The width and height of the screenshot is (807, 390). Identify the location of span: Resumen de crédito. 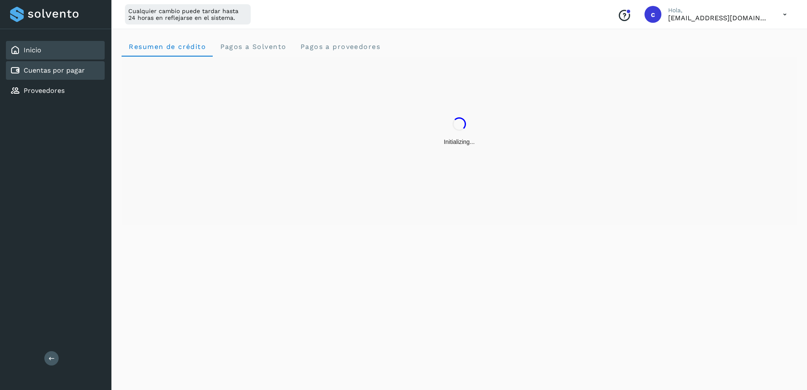
(167, 46).